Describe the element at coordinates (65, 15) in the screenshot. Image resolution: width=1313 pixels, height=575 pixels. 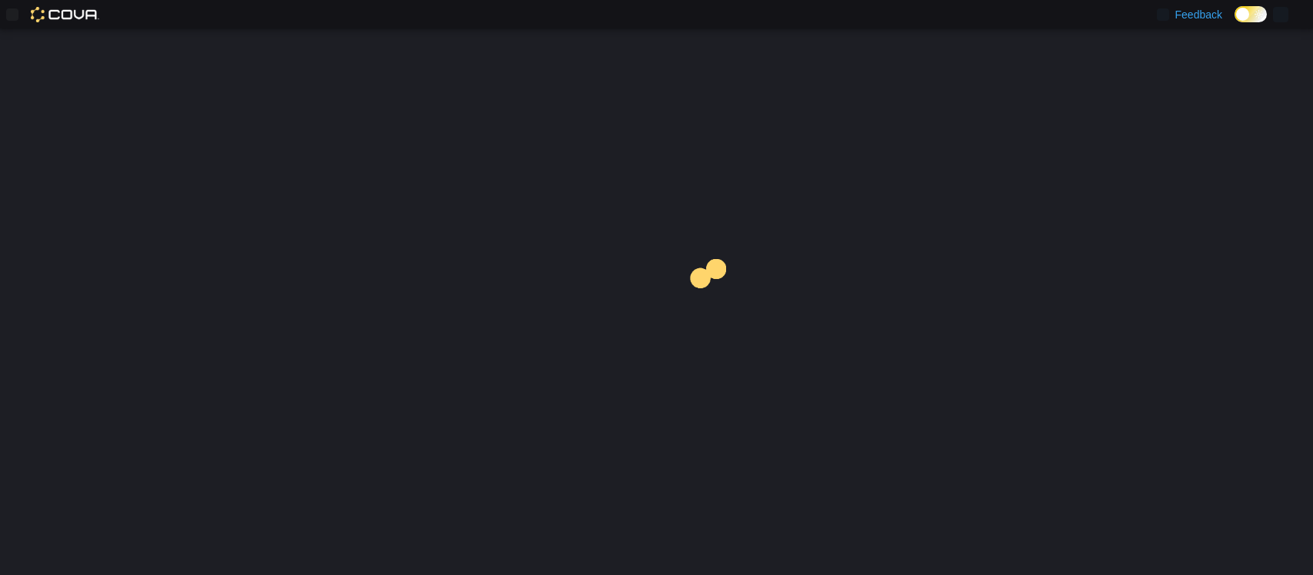
I see `img: Cova` at that location.